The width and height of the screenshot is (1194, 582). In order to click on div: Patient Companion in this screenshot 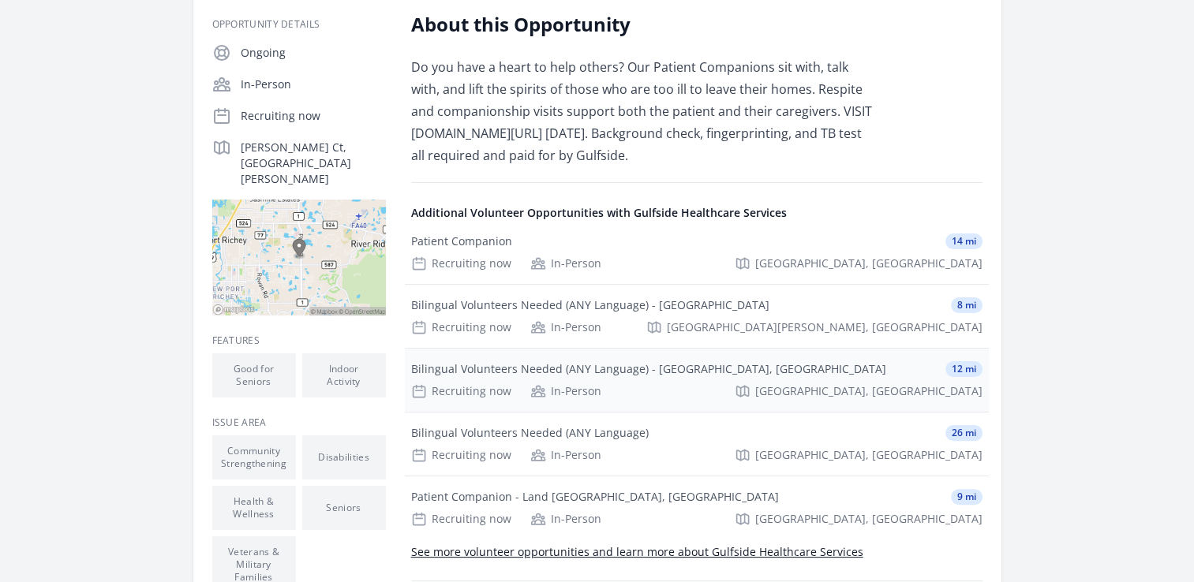, I will do `click(462, 241)`.